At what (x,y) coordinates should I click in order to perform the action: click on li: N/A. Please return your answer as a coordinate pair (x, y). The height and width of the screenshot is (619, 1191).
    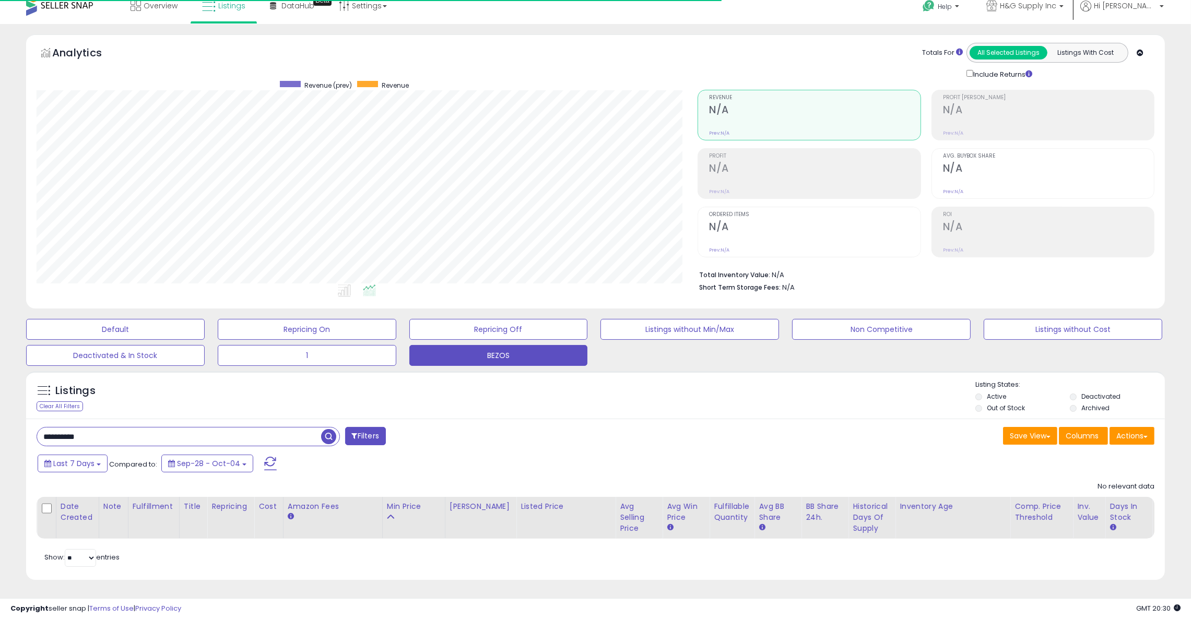
    Looking at the image, I should click on (922, 274).